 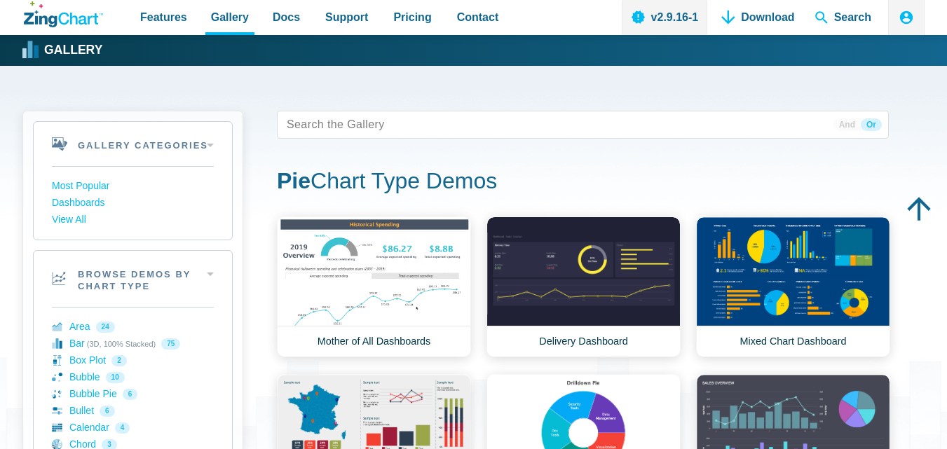 I want to click on strong: Gallery, so click(x=73, y=50).